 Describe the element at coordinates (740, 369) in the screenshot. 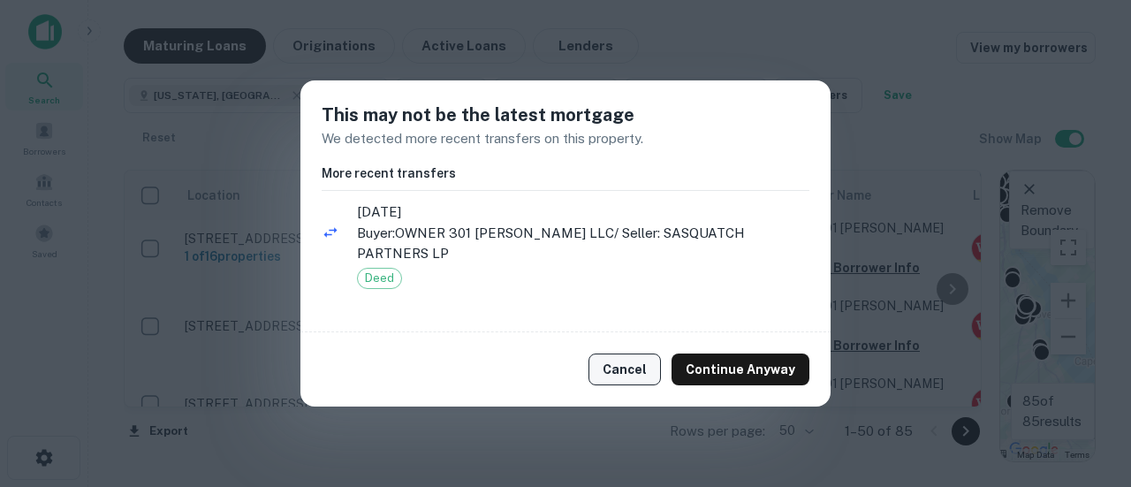

I see `button: Continue Anyway` at that location.